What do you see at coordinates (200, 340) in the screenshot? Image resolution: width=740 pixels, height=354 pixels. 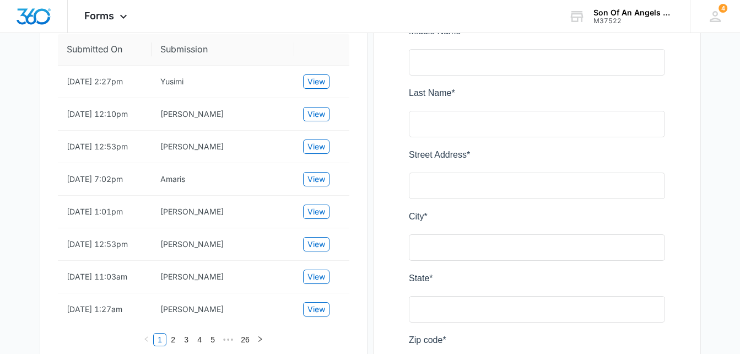 I see `a: 4` at bounding box center [200, 340].